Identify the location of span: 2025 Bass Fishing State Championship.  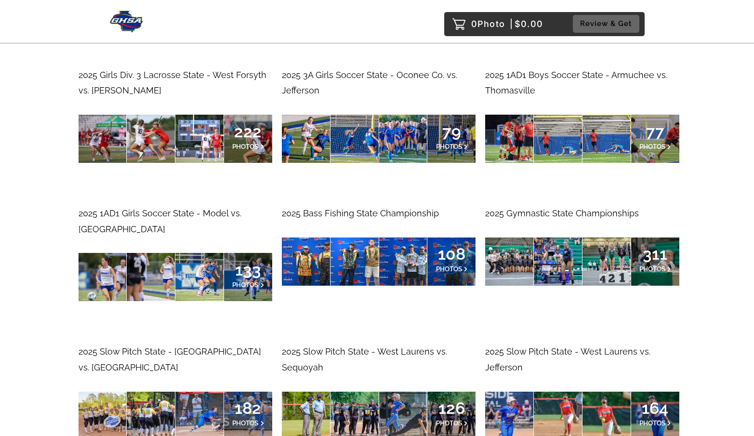
(360, 213).